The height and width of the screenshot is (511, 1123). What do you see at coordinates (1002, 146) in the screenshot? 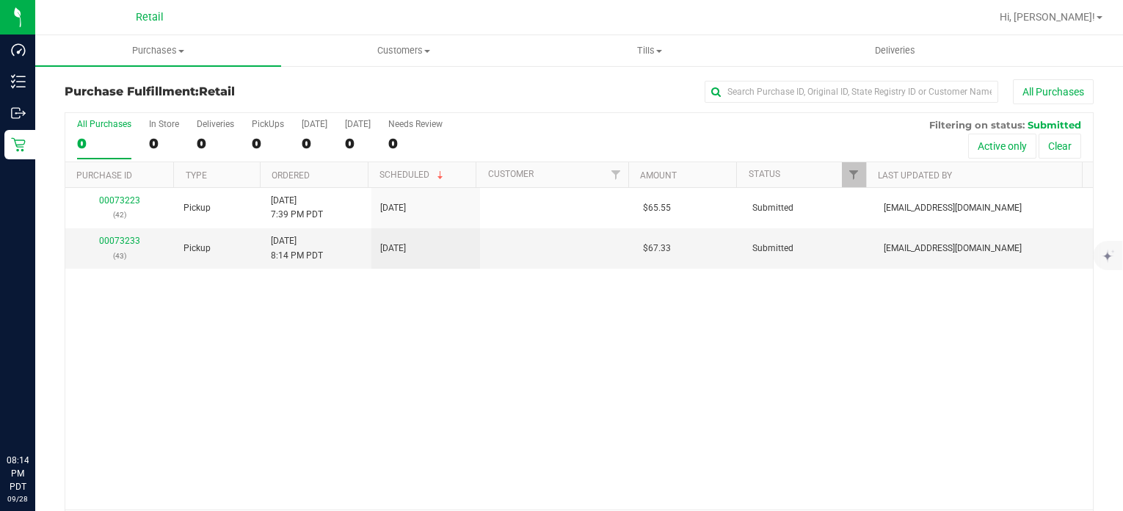
I see `button: Active only` at bounding box center [1002, 146].